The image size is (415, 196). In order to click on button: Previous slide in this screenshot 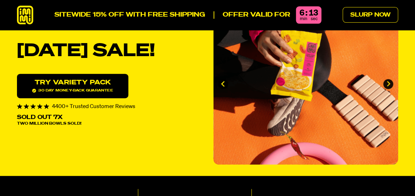, I will do `click(223, 84)`.